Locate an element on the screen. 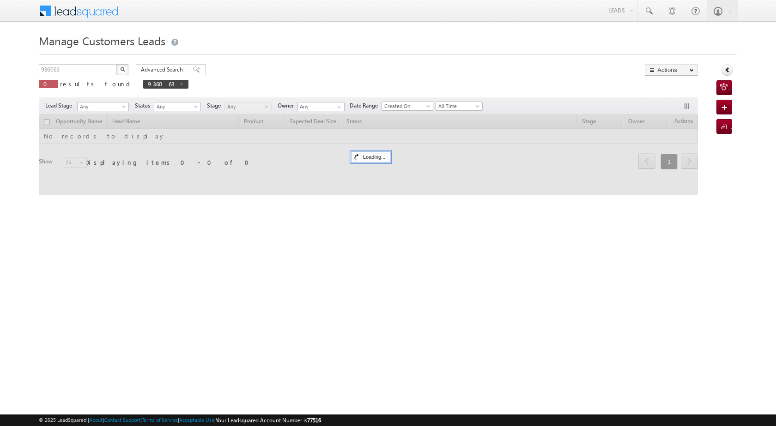 The image size is (776, 426). span: Stage is located at coordinates (216, 106).